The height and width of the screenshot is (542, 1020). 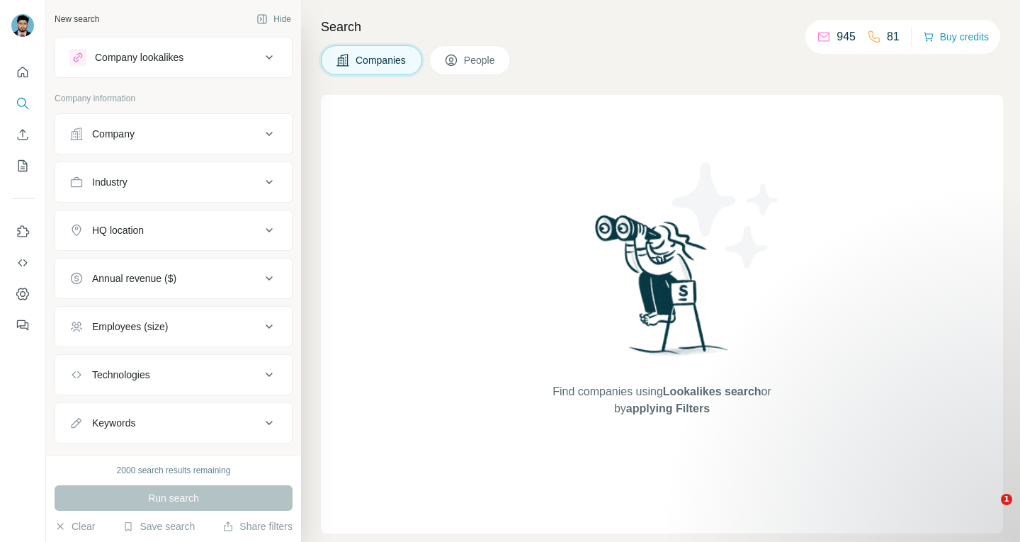 What do you see at coordinates (662, 400) in the screenshot?
I see `span: Find companies using or by` at bounding box center [662, 400].